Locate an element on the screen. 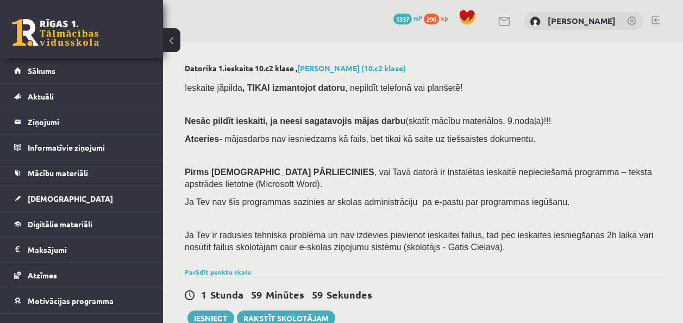 The image size is (683, 323). span: Aktuāli is located at coordinates (41, 96).